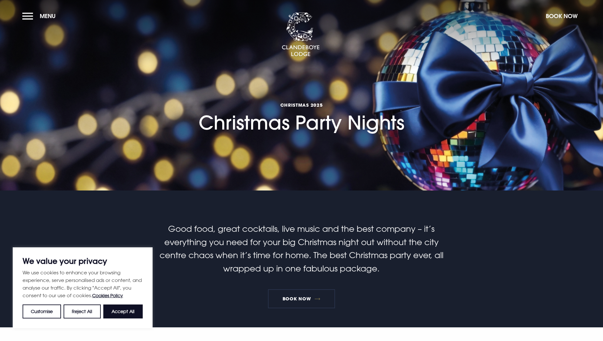  I want to click on p: We value your privacy, so click(83, 261).